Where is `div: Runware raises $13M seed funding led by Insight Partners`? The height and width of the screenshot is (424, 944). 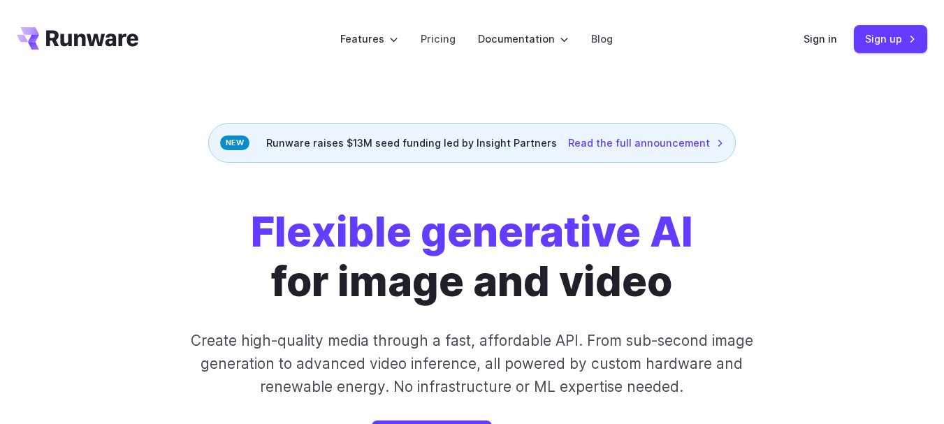
div: Runware raises $13M seed funding led by Insight Partners is located at coordinates (471, 142).